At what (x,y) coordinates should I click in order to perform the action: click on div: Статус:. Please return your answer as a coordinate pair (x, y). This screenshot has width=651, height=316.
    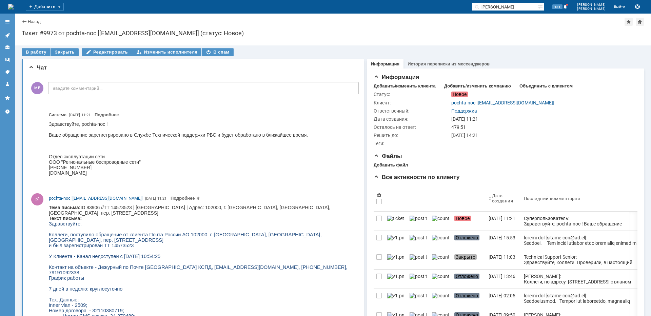
    Looking at the image, I should click on (412, 94).